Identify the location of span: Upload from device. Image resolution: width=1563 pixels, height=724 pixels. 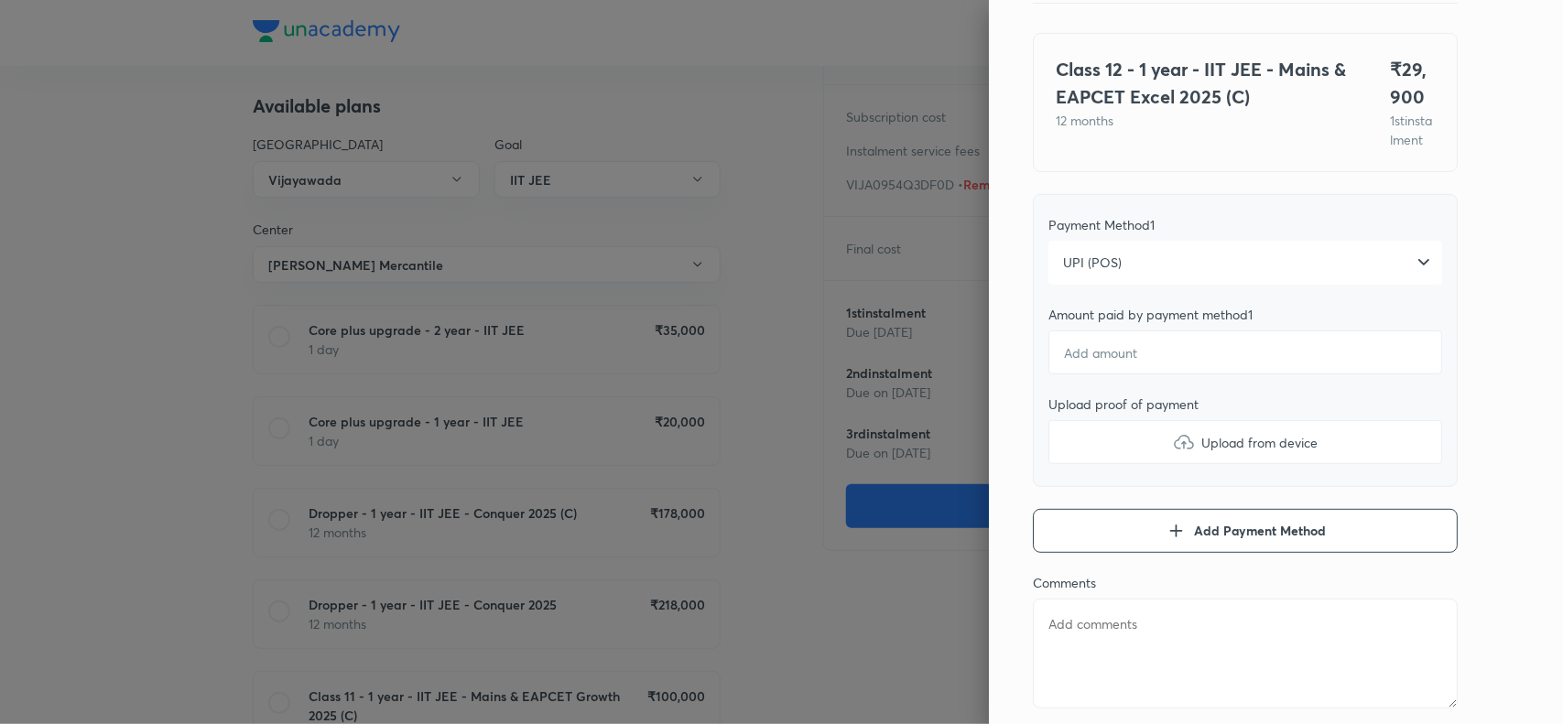
(1260, 442).